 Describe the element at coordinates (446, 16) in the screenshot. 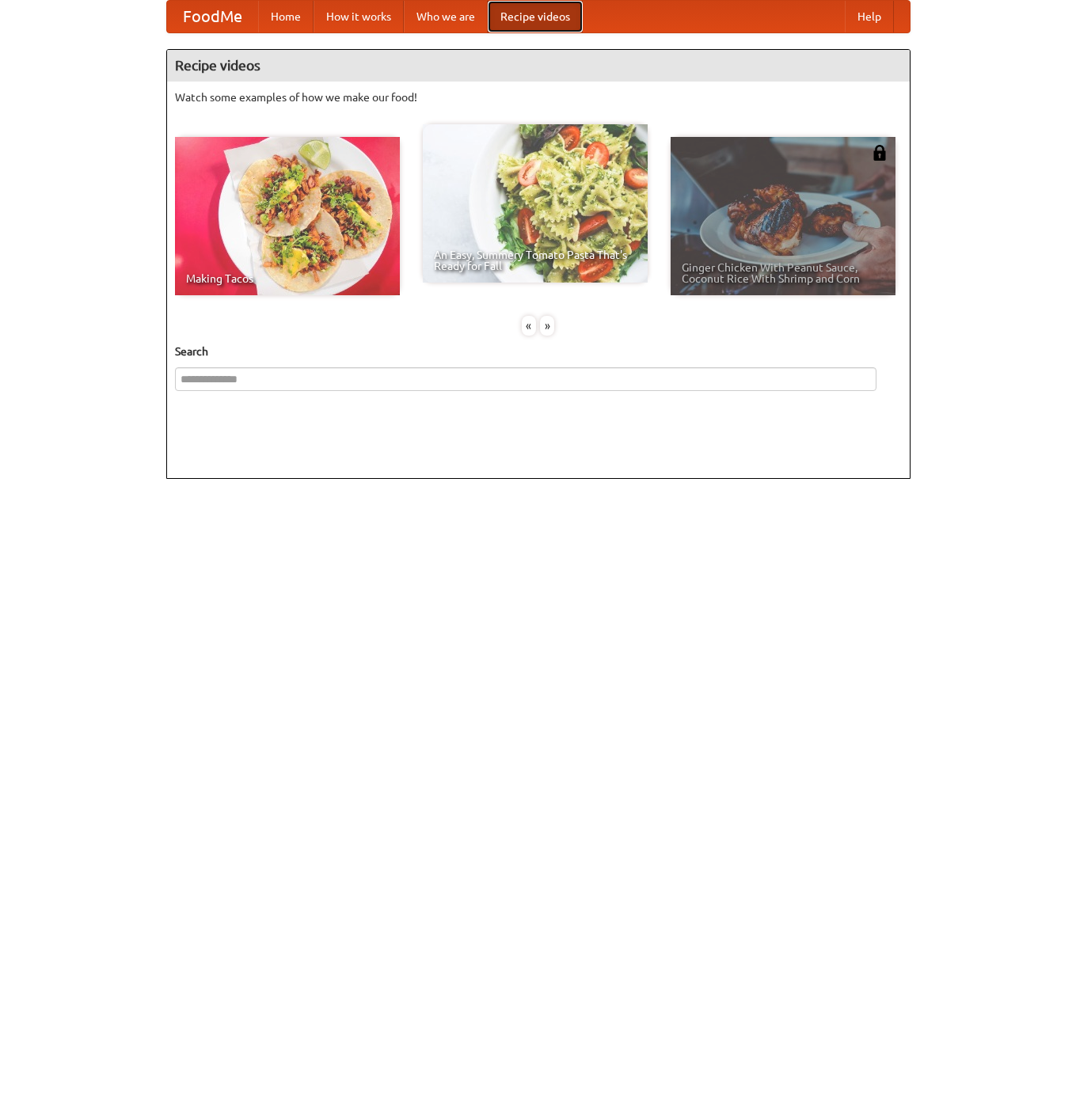

I see `a: Who we are` at that location.